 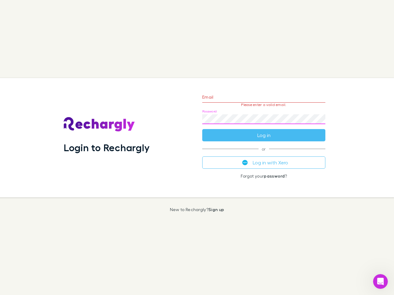 What do you see at coordinates (264, 149) in the screenshot?
I see `span: or` at bounding box center [264, 149].